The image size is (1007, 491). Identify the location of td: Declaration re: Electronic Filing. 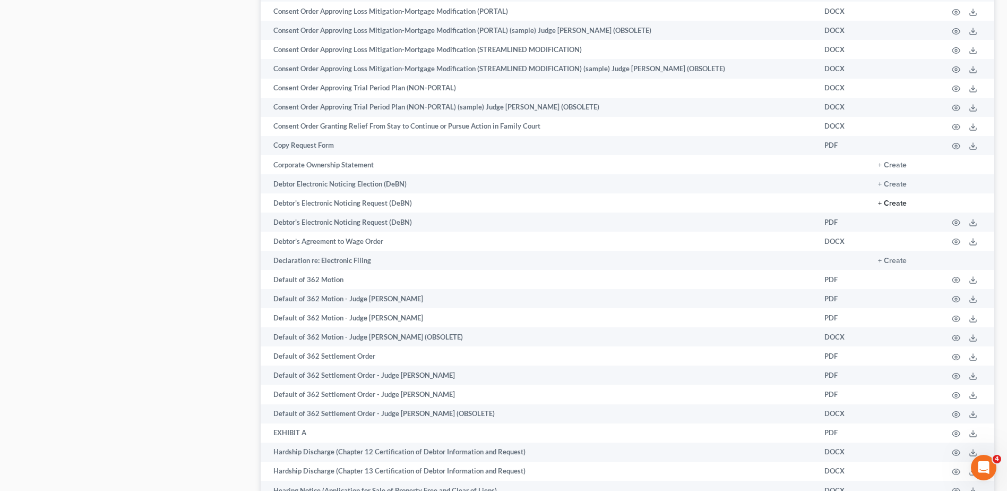
(538, 260).